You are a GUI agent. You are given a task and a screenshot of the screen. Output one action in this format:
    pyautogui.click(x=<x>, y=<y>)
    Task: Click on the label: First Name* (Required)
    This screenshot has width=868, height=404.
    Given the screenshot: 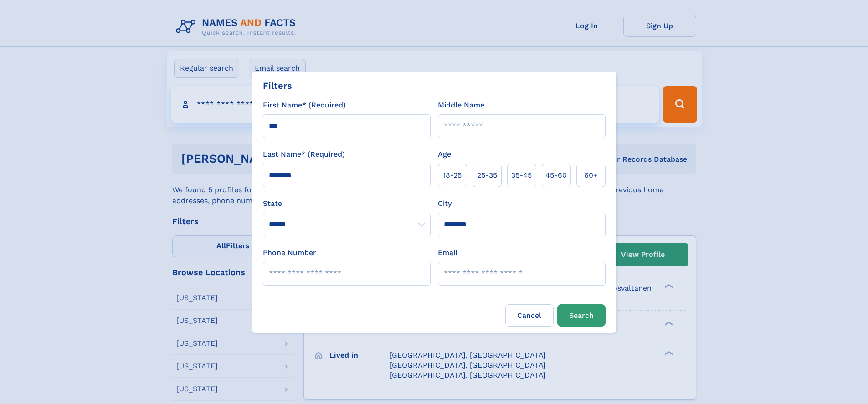 What is the action you would take?
    pyautogui.click(x=304, y=105)
    